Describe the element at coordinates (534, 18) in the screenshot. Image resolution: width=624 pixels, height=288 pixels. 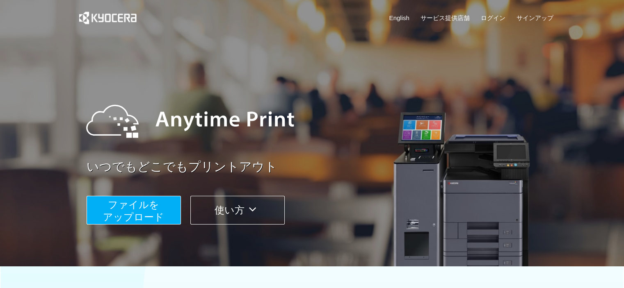
I see `a: サインアップ` at that location.